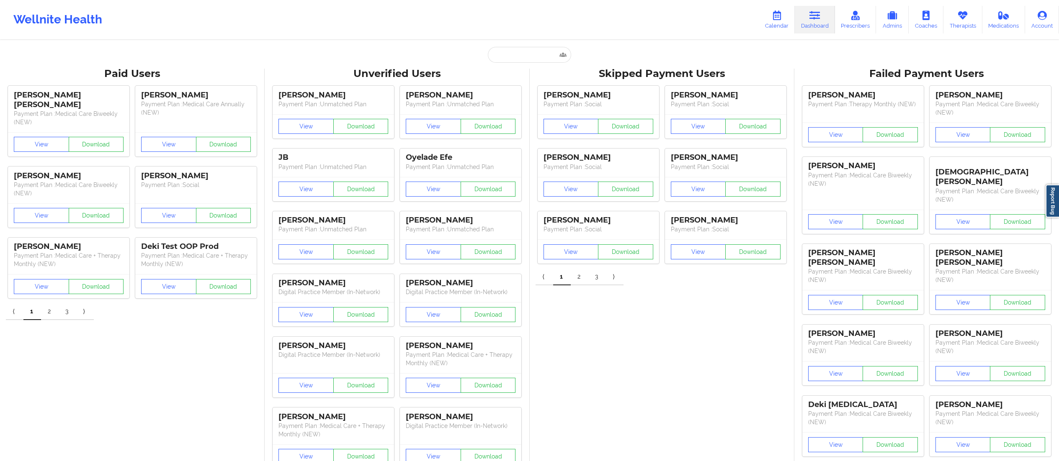 The image size is (1059, 461). What do you see at coordinates (926, 74) in the screenshot?
I see `div: Failed Payment Users` at bounding box center [926, 74].